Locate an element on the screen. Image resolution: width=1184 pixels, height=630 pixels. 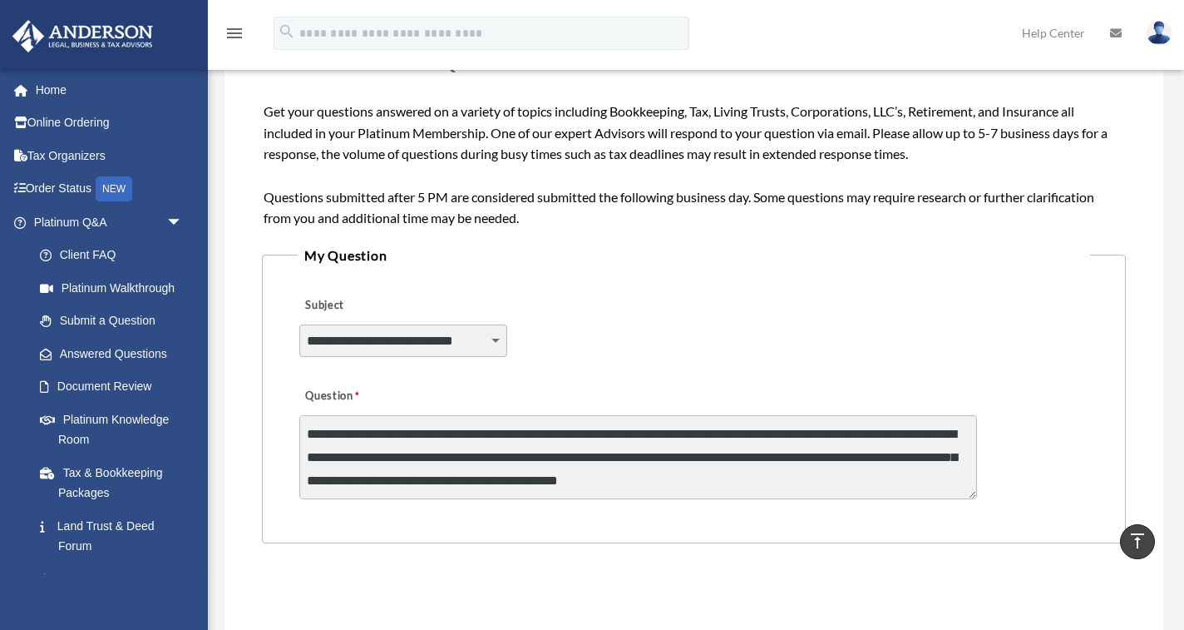
a: Home is located at coordinates (110, 90).